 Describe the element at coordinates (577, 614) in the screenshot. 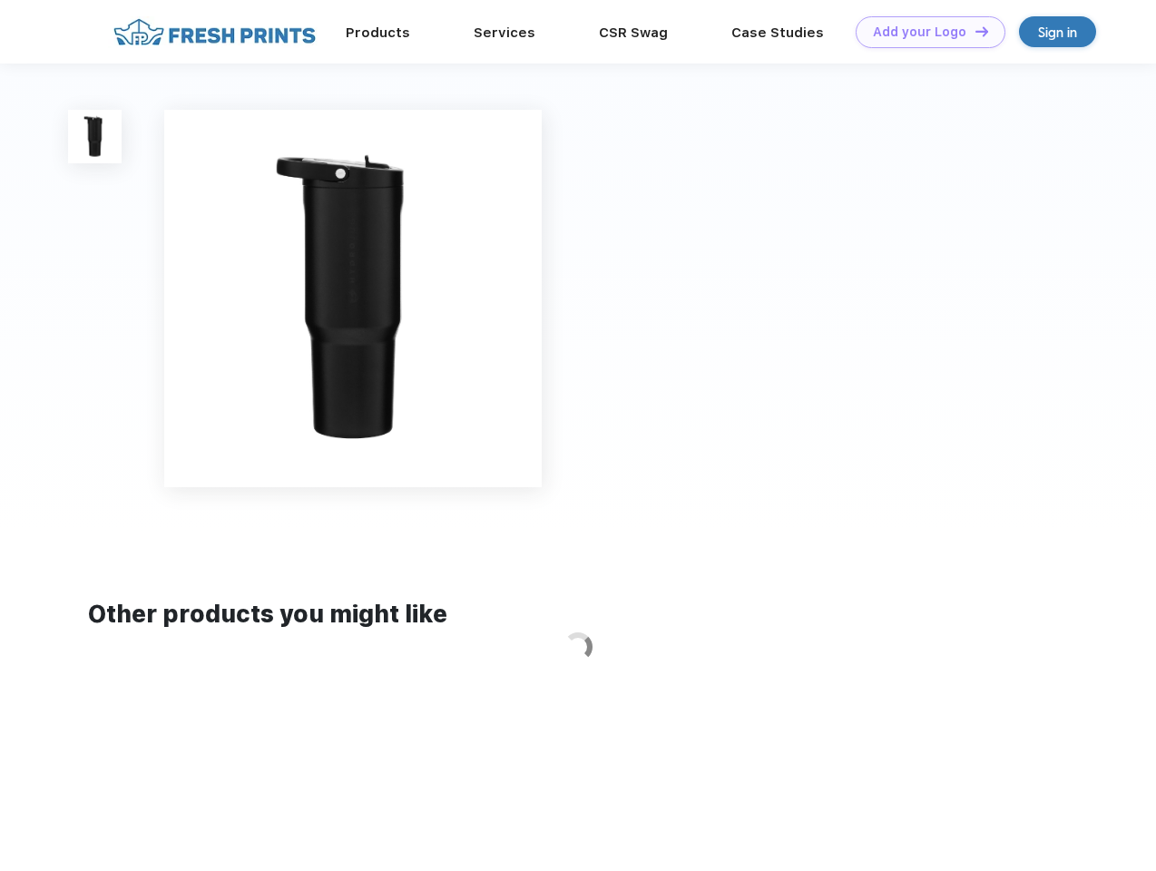

I see `div: Other products you might like` at that location.